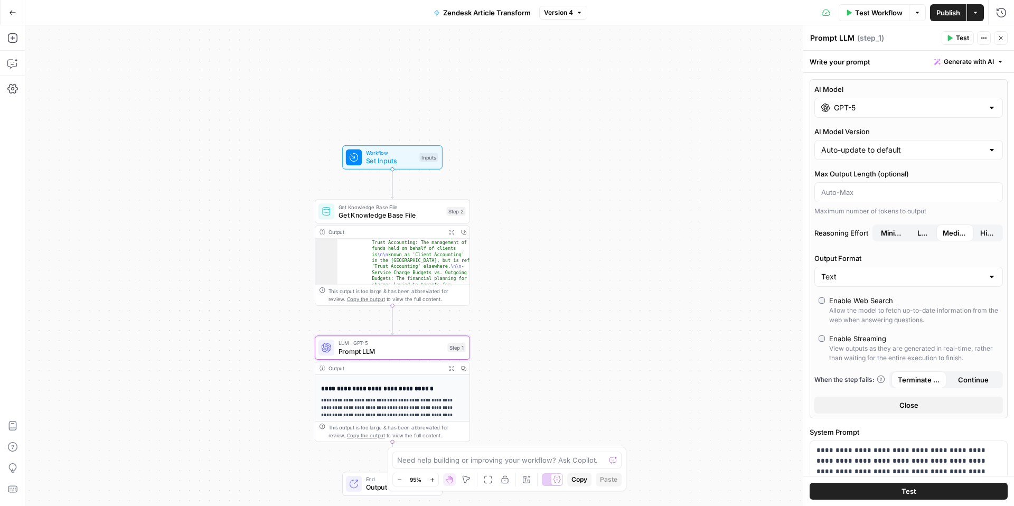  What do you see at coordinates (563, 13) in the screenshot?
I see `button: Version 4` at bounding box center [563, 13].